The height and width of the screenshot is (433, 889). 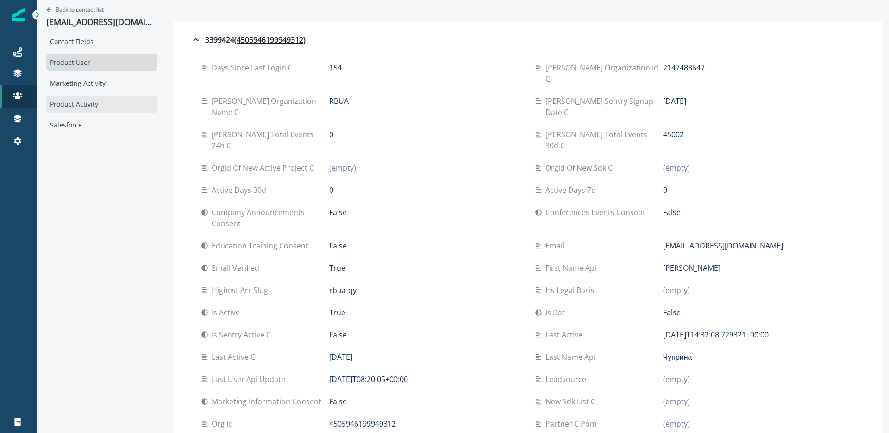 I want to click on p: Days since last login c, so click(x=254, y=68).